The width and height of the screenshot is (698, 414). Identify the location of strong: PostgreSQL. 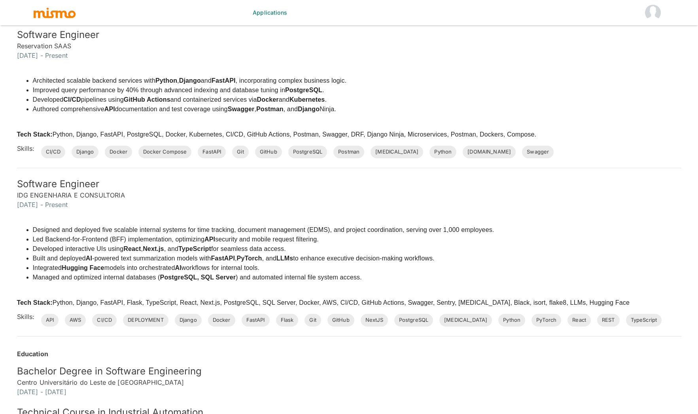
(304, 90).